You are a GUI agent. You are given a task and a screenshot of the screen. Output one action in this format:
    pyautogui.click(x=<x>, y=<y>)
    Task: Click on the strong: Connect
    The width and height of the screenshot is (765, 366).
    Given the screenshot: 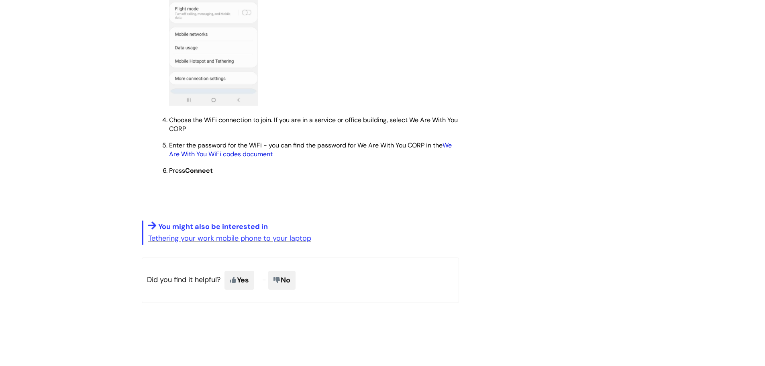 What is the action you would take?
    pyautogui.click(x=199, y=170)
    